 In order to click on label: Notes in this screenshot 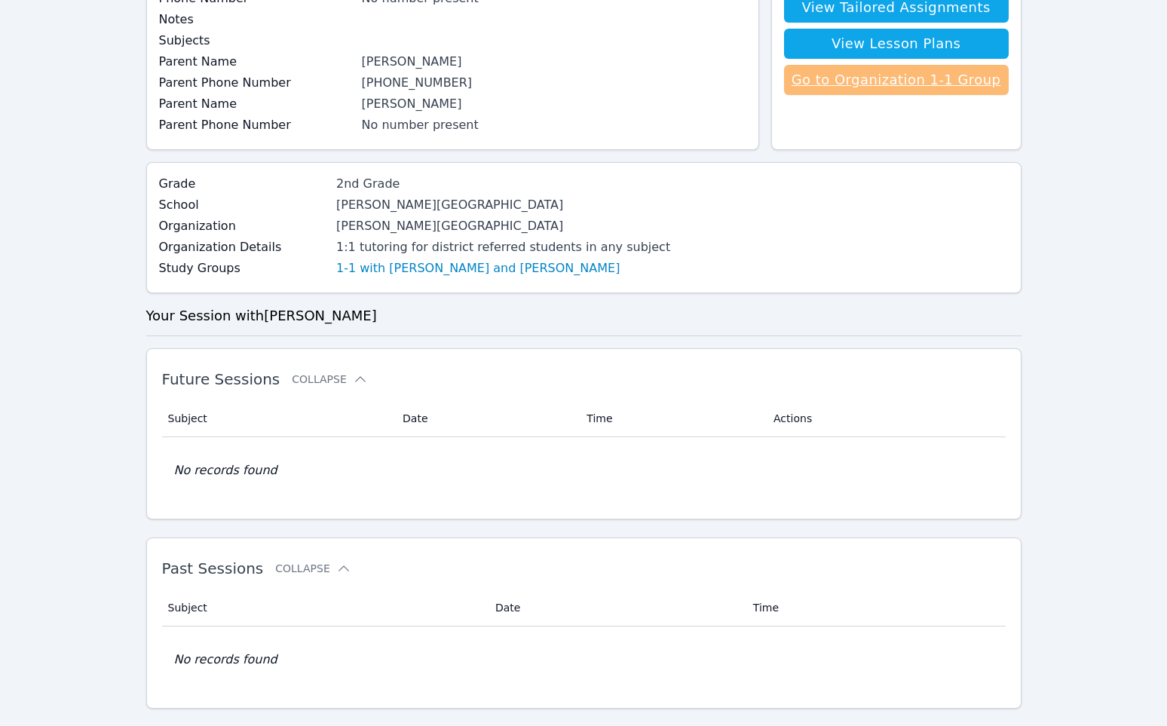, I will do `click(256, 20)`.